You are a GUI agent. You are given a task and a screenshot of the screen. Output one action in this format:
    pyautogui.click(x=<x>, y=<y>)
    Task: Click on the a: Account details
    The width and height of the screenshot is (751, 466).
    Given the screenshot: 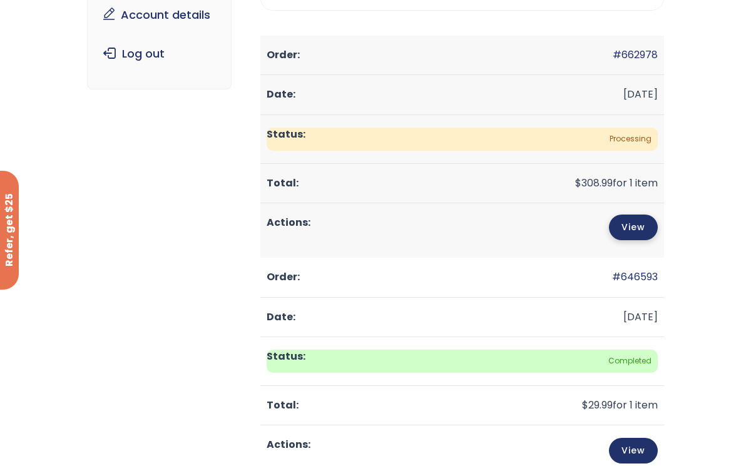 What is the action you would take?
    pyautogui.click(x=159, y=15)
    